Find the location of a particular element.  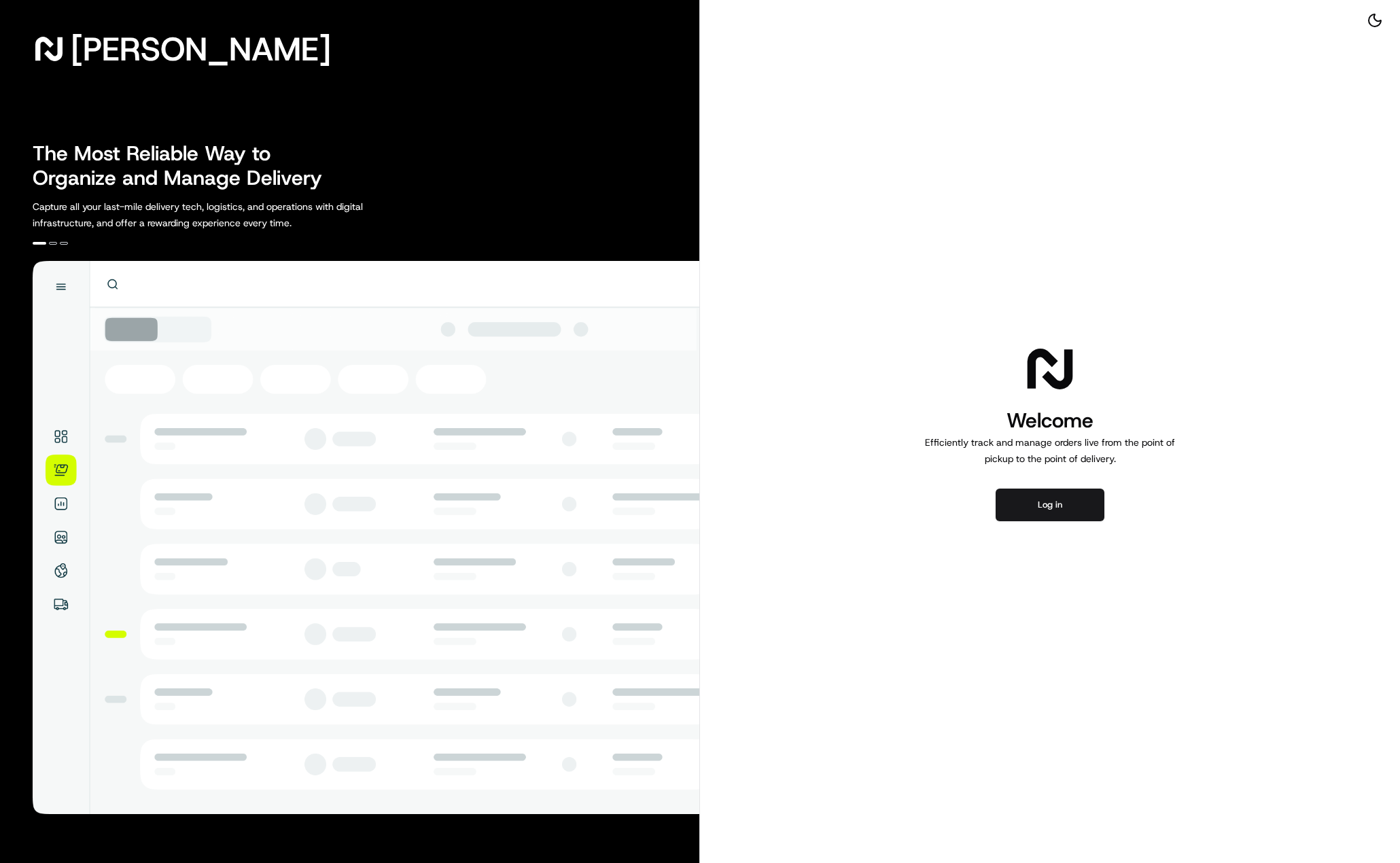

button: Log in is located at coordinates (1050, 505).